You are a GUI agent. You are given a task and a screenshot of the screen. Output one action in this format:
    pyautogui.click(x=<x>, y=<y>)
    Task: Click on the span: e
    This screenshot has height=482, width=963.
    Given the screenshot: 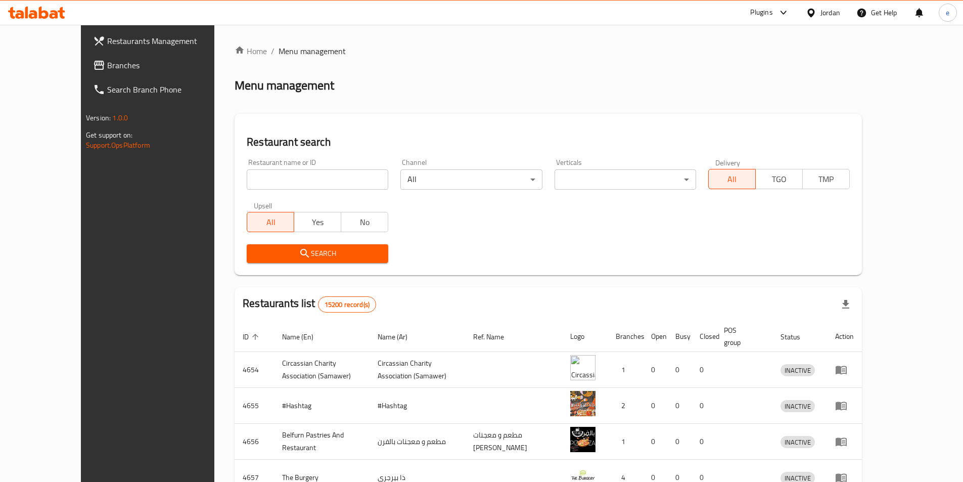 What is the action you would take?
    pyautogui.click(x=947, y=13)
    